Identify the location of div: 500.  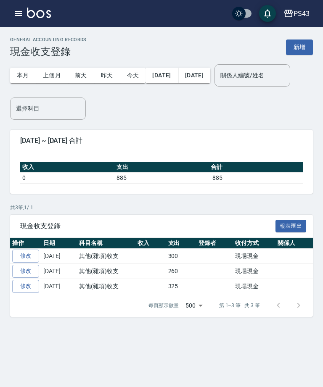
(194, 306).